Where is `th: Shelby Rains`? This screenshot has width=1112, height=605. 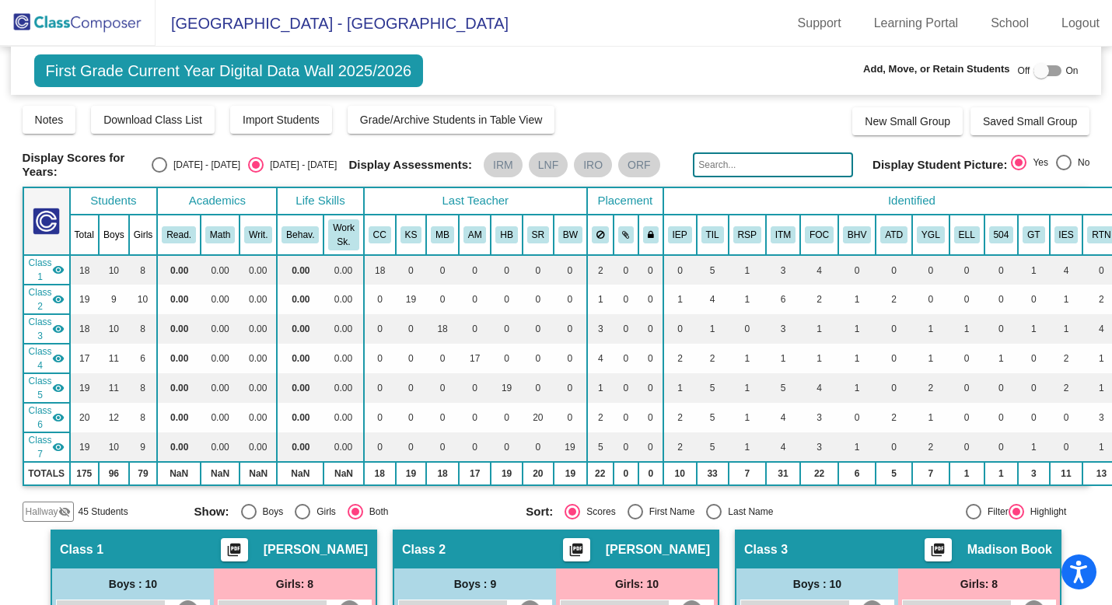 th: Shelby Rains is located at coordinates (538, 235).